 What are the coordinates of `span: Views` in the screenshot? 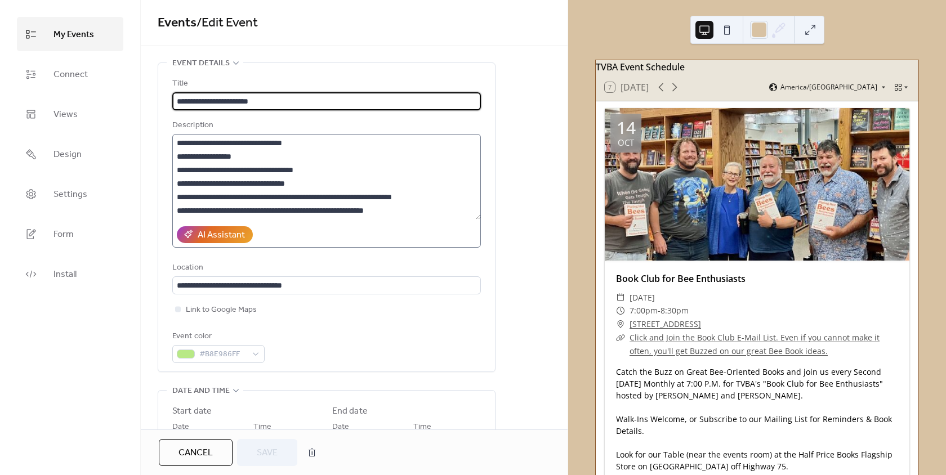 It's located at (65, 114).